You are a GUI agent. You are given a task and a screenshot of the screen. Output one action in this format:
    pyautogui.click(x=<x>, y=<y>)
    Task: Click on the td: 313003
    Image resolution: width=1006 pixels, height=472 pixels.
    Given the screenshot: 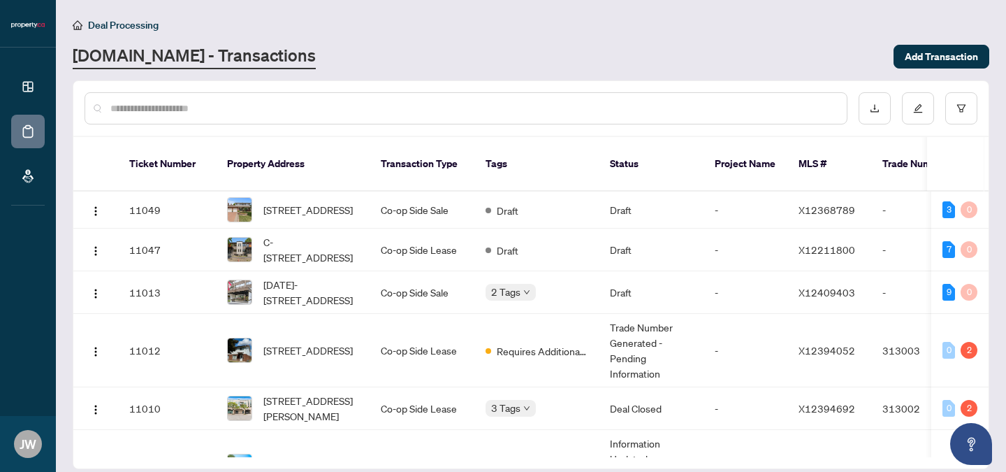 What is the action you would take?
    pyautogui.click(x=920, y=350)
    